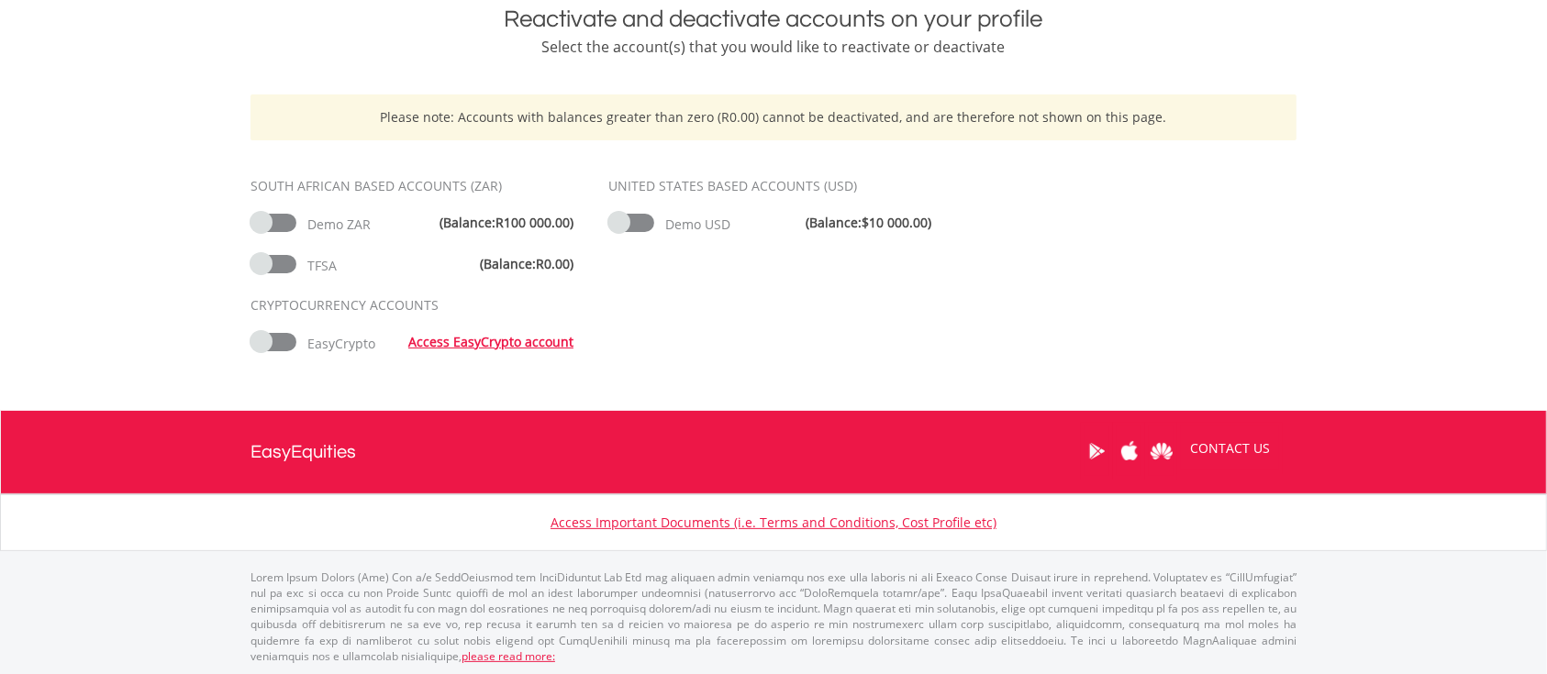  I want to click on span: R0.00, so click(552, 263).